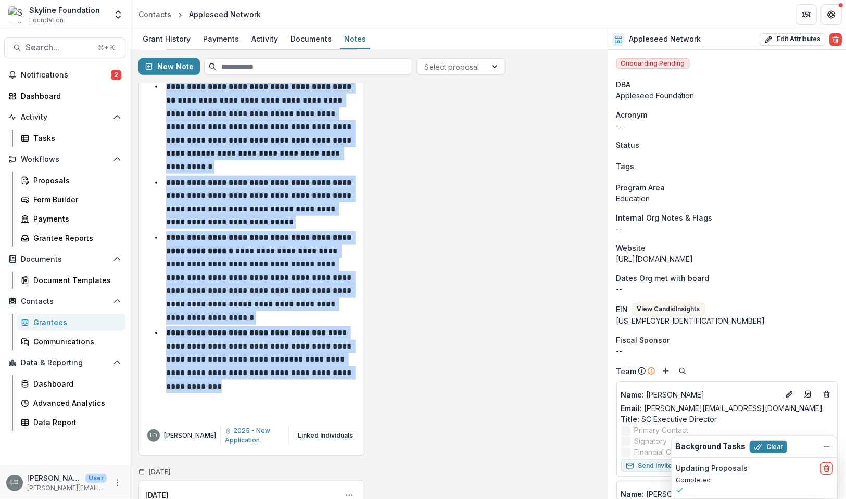 The width and height of the screenshot is (846, 499). I want to click on span: Name :, so click(633, 494).